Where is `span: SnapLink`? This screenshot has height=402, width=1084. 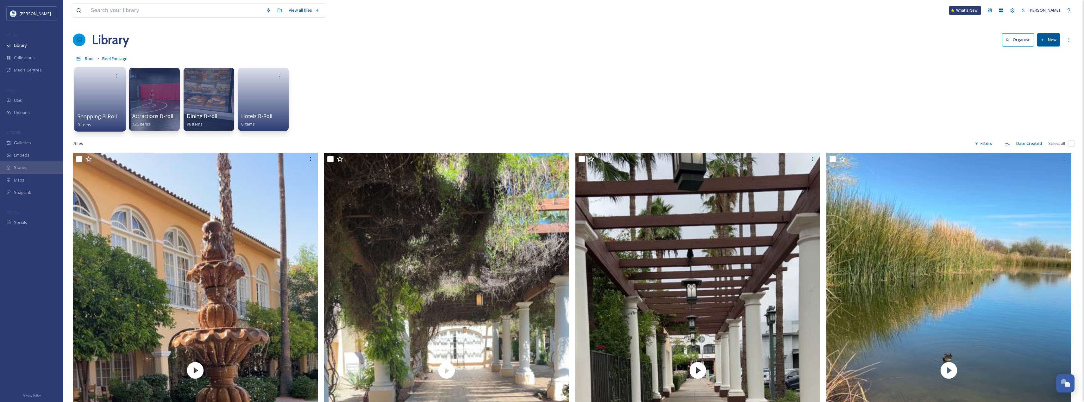
span: SnapLink is located at coordinates (22, 192).